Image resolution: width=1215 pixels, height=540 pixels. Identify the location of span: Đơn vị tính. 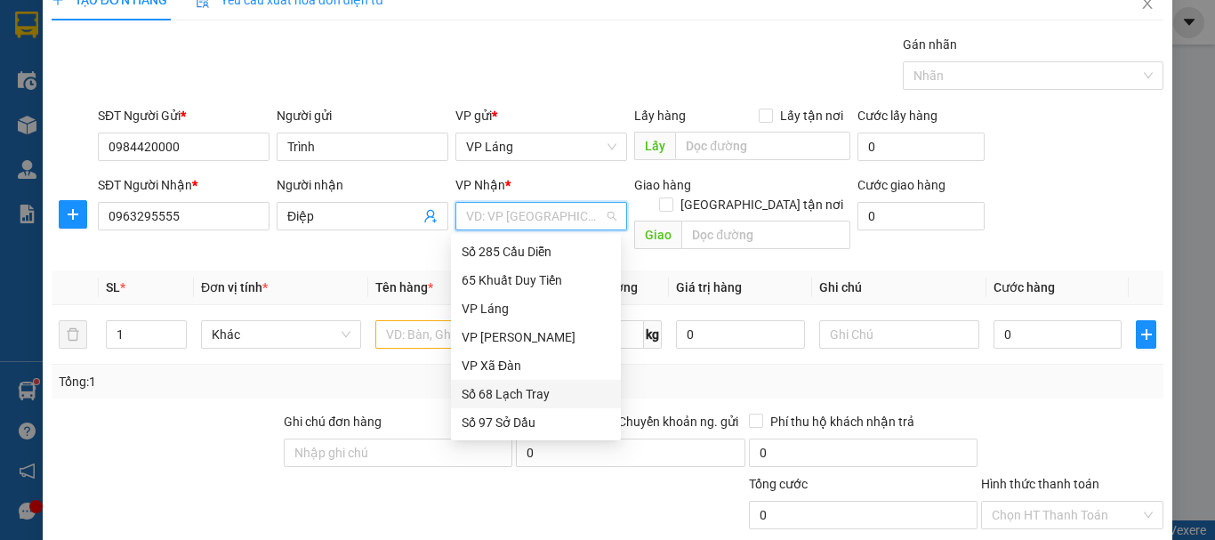
(234, 287).